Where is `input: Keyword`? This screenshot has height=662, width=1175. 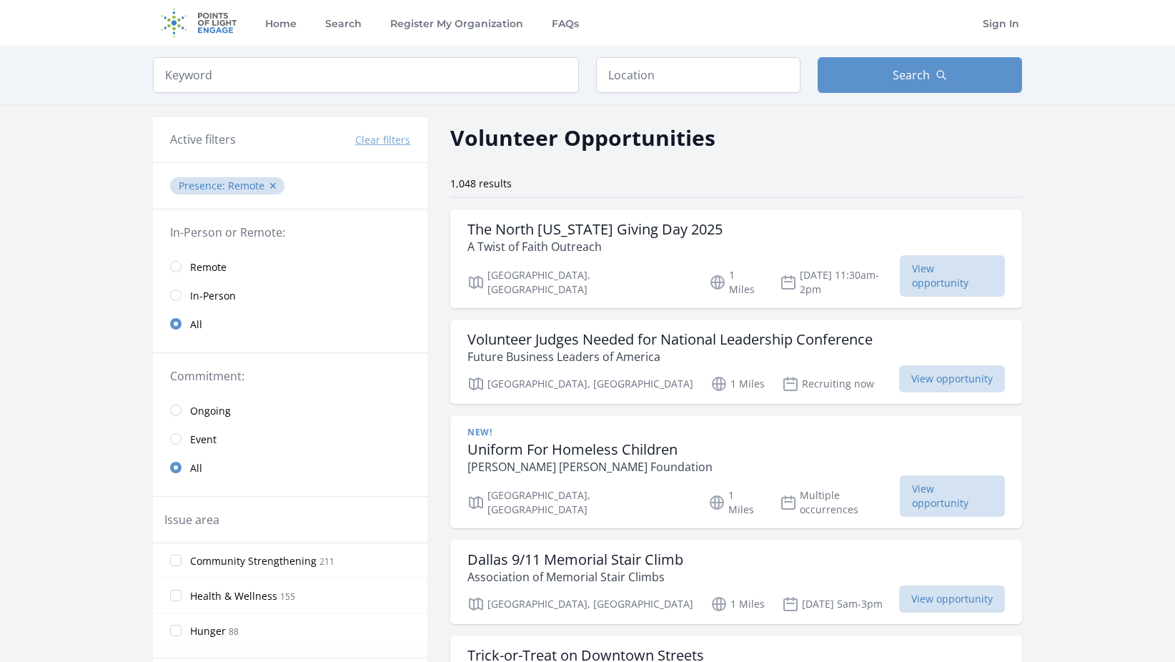
input: Keyword is located at coordinates (366, 75).